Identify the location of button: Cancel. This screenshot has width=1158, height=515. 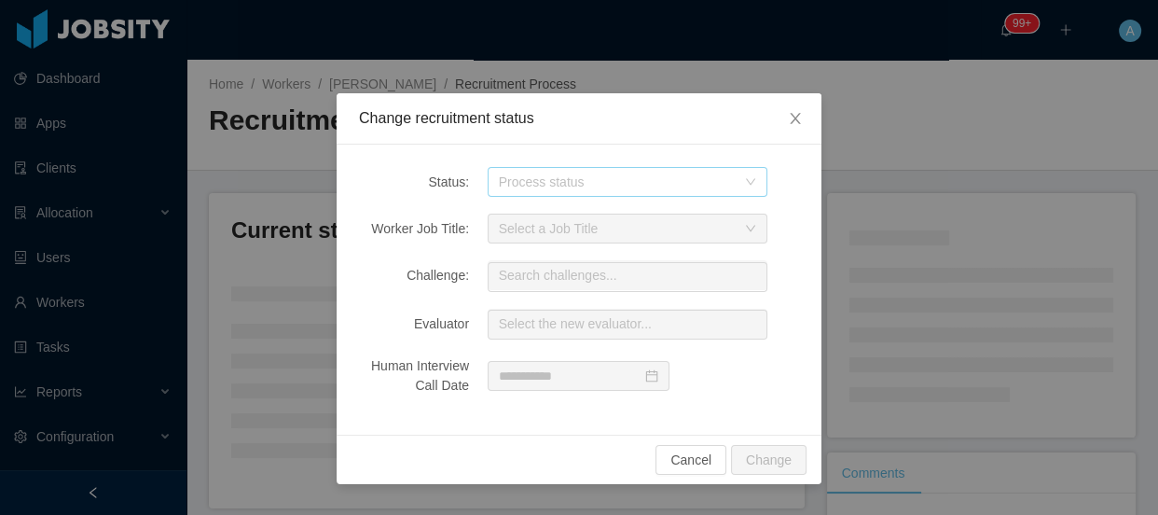
(691, 460).